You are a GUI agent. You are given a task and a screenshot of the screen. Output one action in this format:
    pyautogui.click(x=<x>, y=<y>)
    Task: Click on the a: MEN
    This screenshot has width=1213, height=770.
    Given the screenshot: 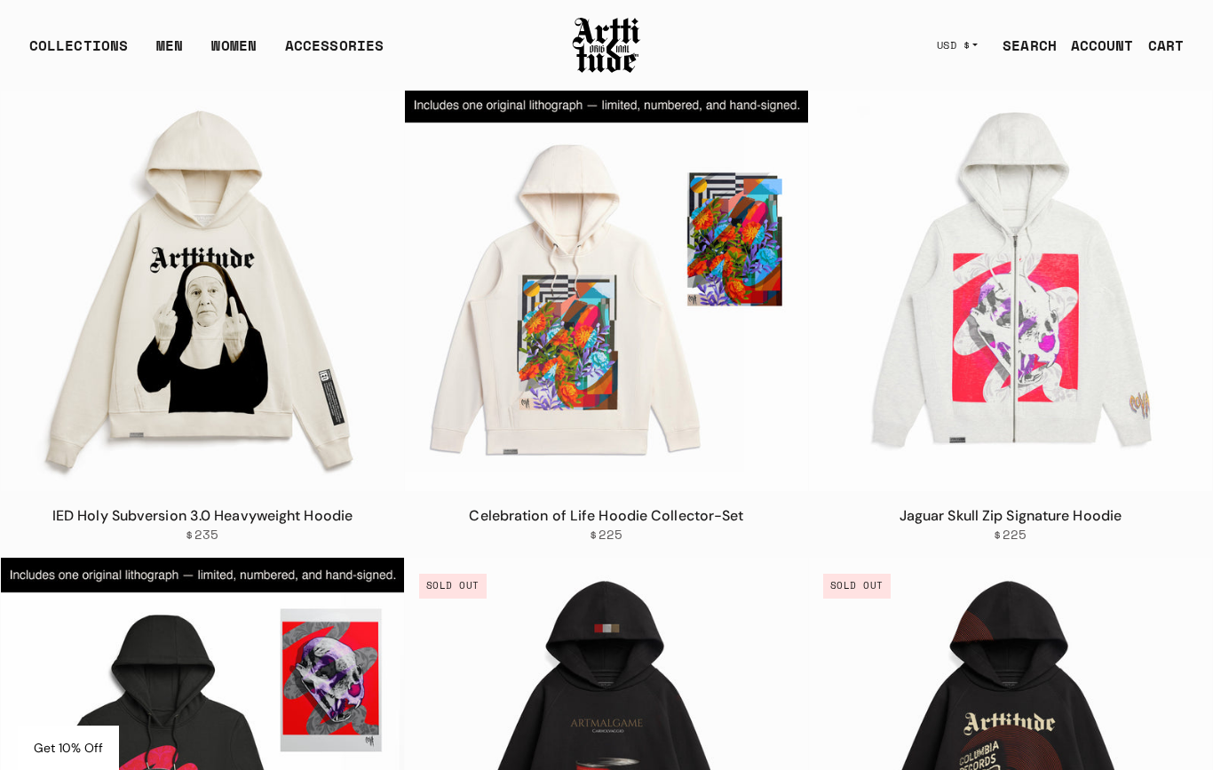 What is the action you would take?
    pyautogui.click(x=170, y=52)
    